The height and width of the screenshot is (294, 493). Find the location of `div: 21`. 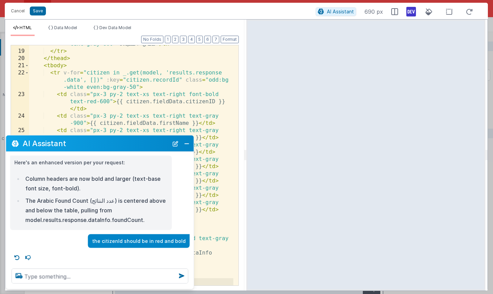

div: 21 is located at coordinates (20, 65).